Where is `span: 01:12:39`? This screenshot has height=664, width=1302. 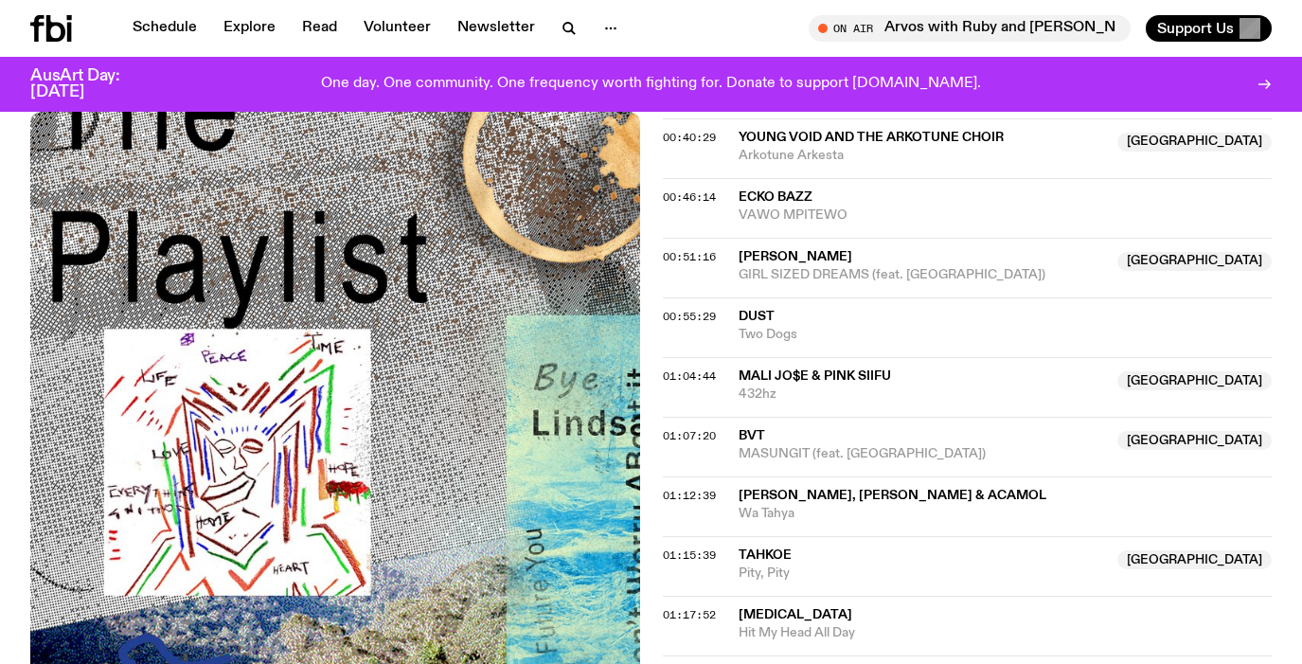
span: 01:12:39 is located at coordinates (689, 495).